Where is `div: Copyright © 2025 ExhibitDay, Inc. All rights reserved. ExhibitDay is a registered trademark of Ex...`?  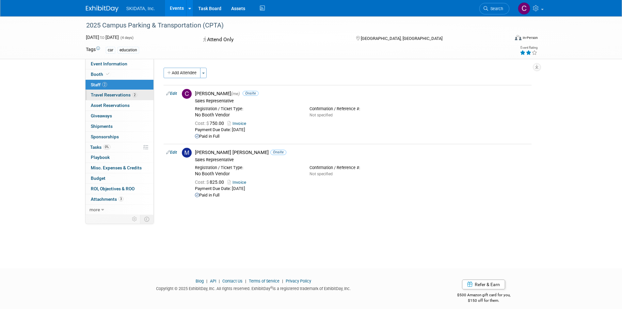
div: Copyright © 2025 ExhibitDay, Inc. All rights reserved. ExhibitDay is a registered trademark of Ex... is located at coordinates (254, 287).